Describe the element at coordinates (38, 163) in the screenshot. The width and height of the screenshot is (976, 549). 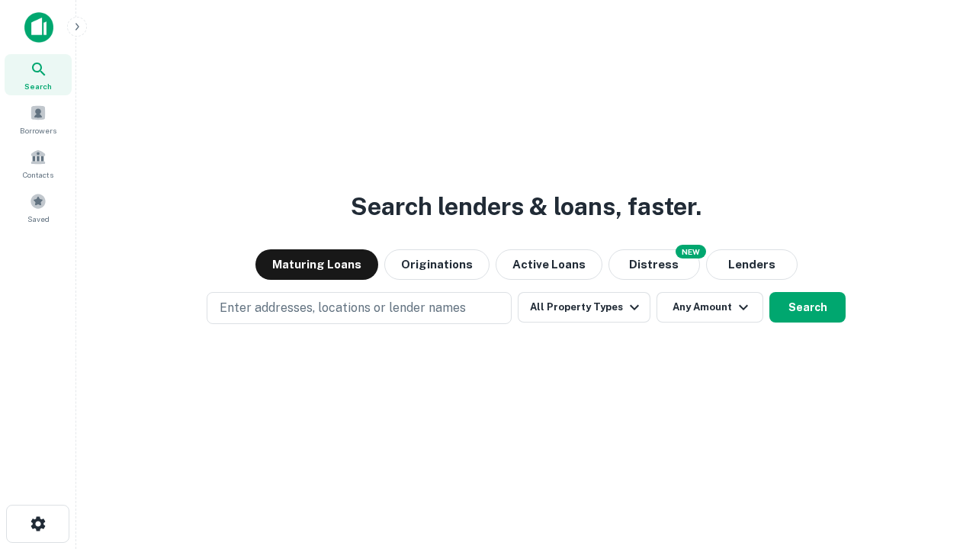
I see `a: Contacts` at that location.